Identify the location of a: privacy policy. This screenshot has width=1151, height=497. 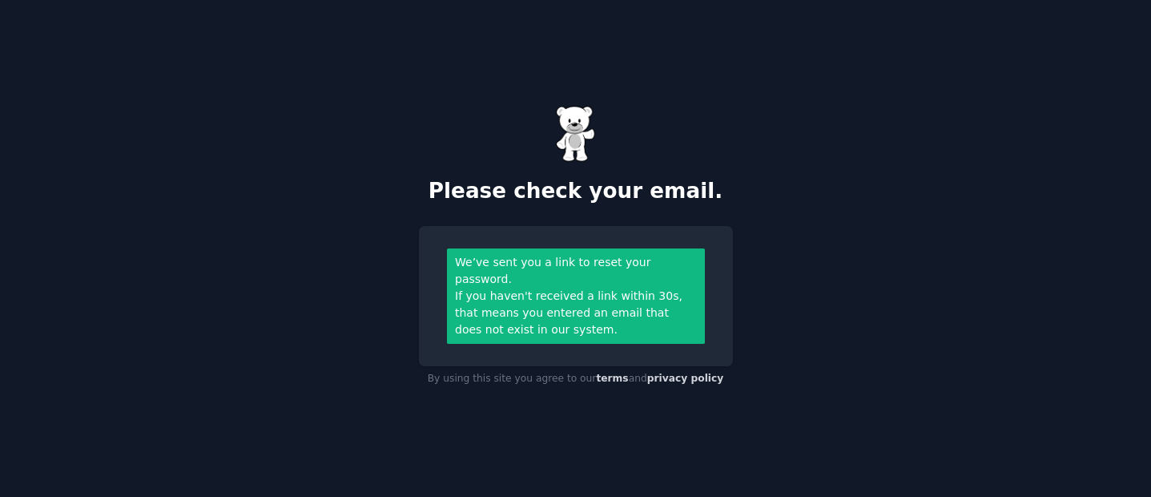
(686, 378).